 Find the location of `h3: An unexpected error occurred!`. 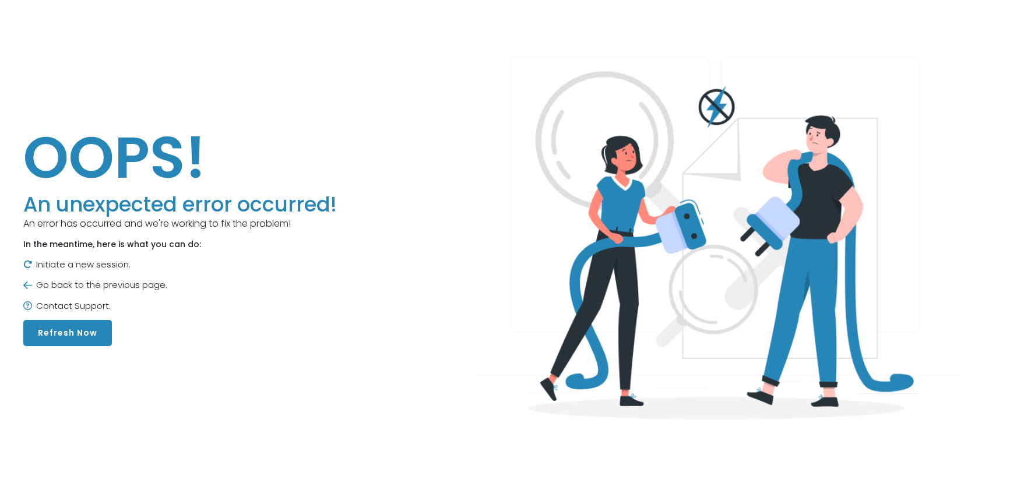

h3: An unexpected error occurred! is located at coordinates (180, 205).